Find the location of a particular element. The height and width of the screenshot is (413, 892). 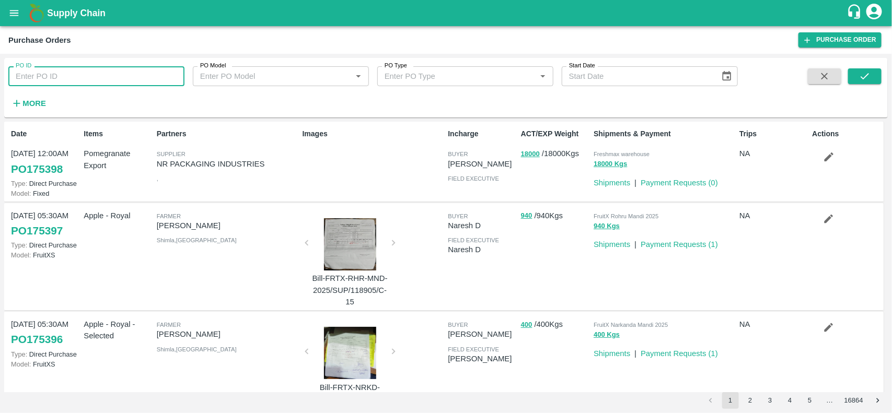

a: Purchase Order is located at coordinates (840, 40).